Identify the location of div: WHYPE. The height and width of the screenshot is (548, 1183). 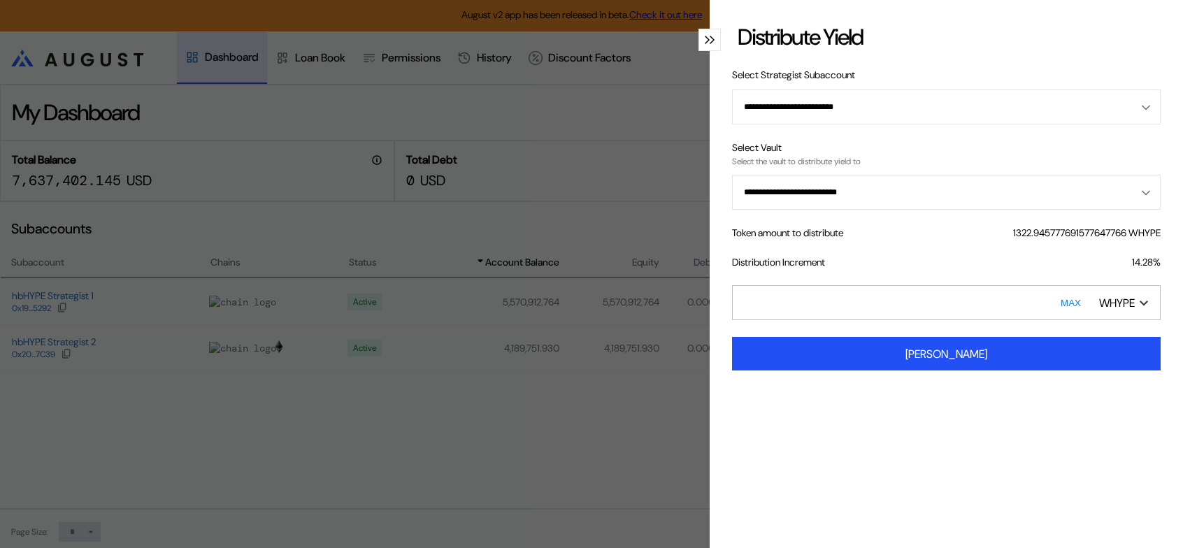
(1116, 303).